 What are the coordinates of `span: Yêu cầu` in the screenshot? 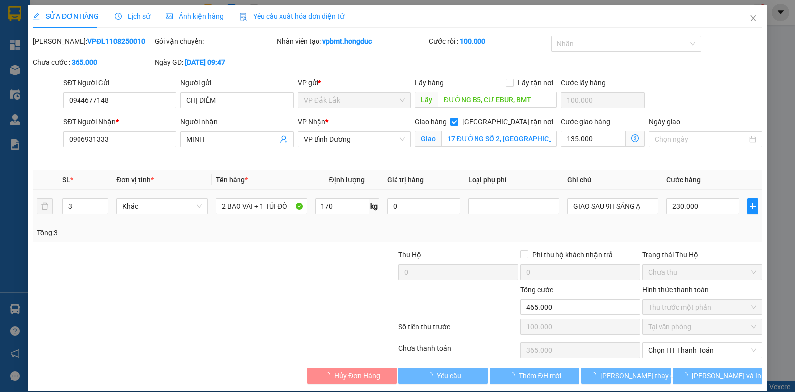 It's located at (449, 376).